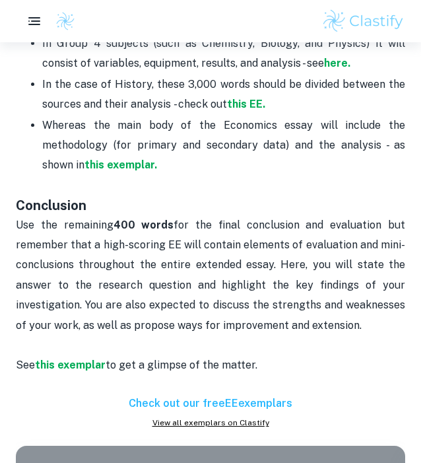 This screenshot has height=463, width=421. I want to click on h3: Conclusion, so click(211, 195).